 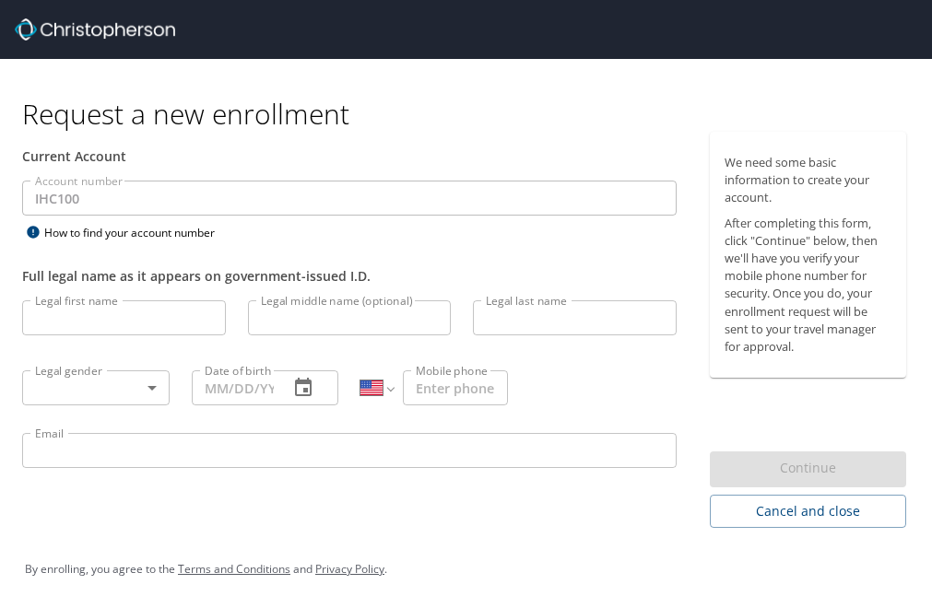 What do you see at coordinates (234, 569) in the screenshot?
I see `a: Terms and Conditions` at bounding box center [234, 569].